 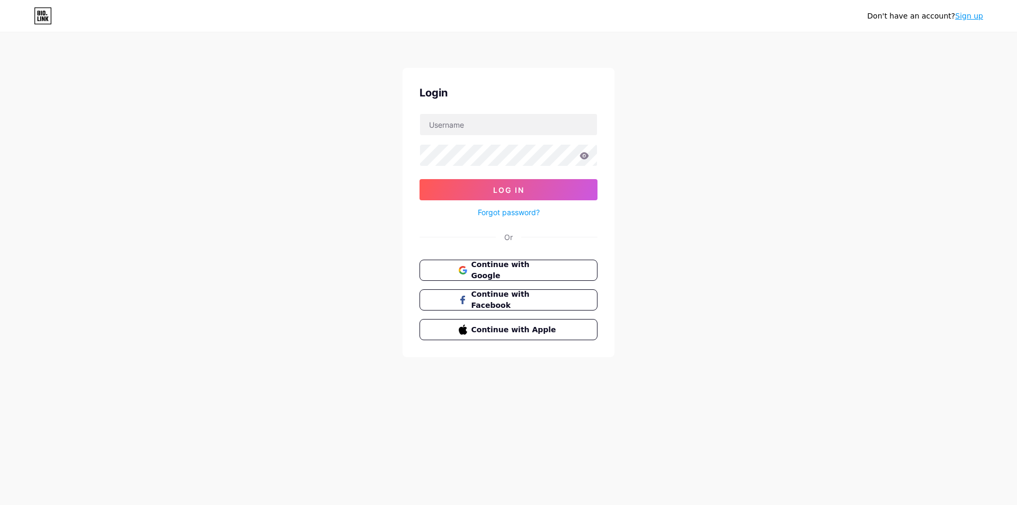 What do you see at coordinates (925, 16) in the screenshot?
I see `div: Don't have an account?` at bounding box center [925, 16].